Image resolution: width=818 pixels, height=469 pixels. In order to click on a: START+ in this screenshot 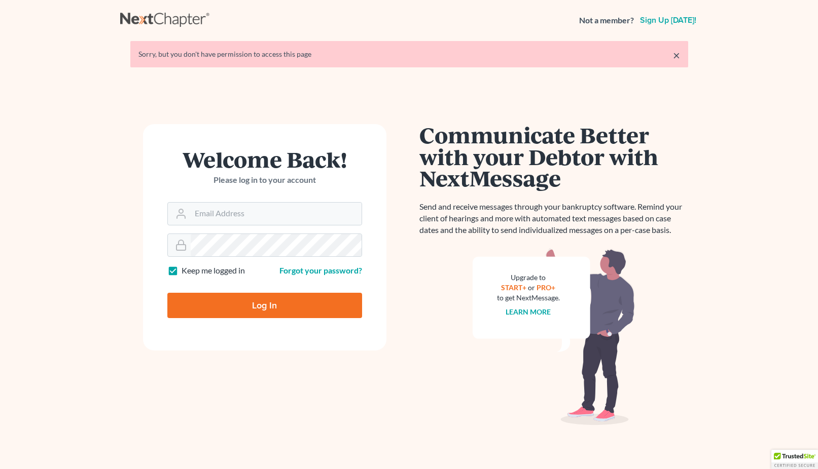, I will do `click(514, 287)`.